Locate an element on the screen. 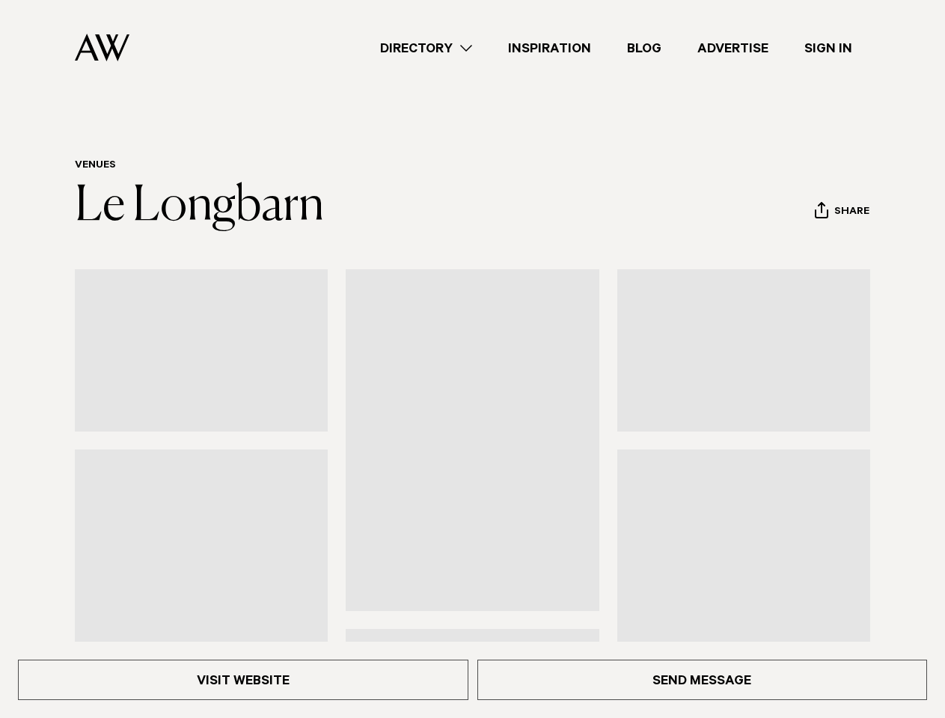  a: Venues is located at coordinates (95, 166).